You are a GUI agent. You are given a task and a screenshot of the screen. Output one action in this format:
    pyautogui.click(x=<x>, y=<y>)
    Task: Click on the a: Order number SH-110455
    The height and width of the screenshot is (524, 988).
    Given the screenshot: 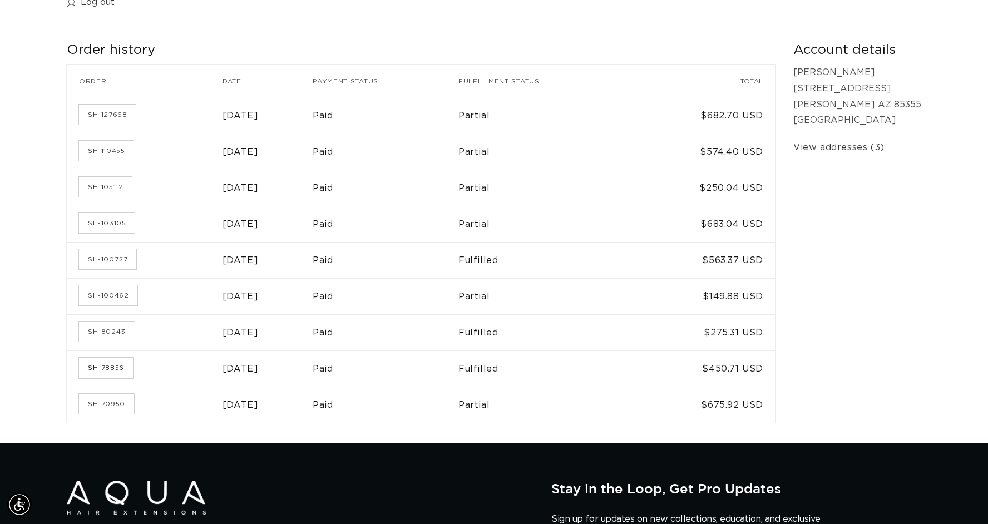 What is the action you would take?
    pyautogui.click(x=106, y=151)
    